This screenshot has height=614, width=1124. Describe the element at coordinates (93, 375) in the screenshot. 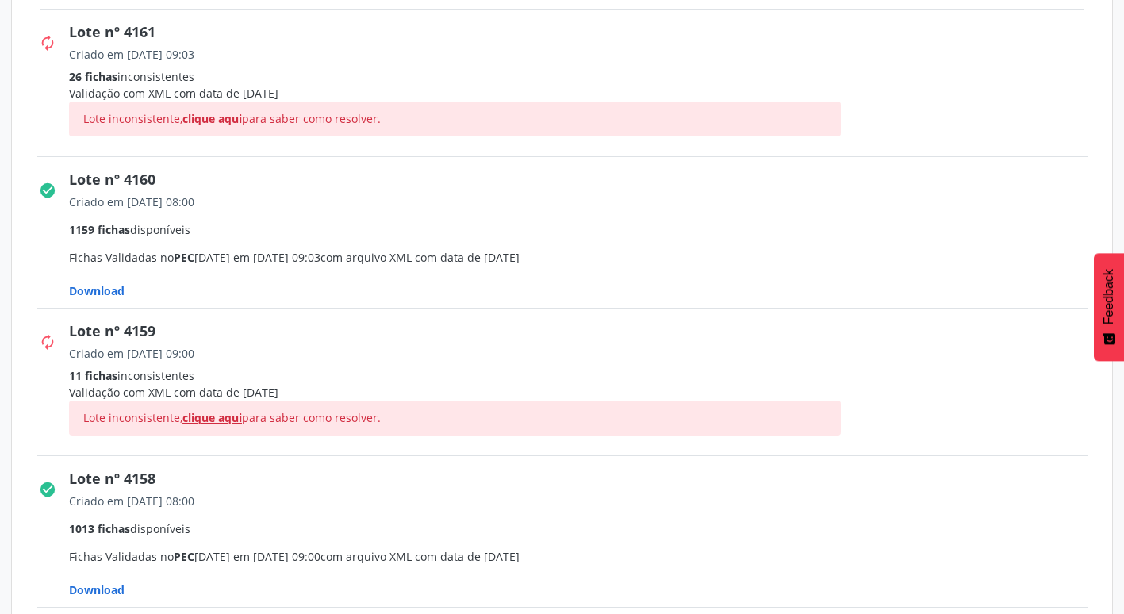

I see `span: 11 fichas` at that location.